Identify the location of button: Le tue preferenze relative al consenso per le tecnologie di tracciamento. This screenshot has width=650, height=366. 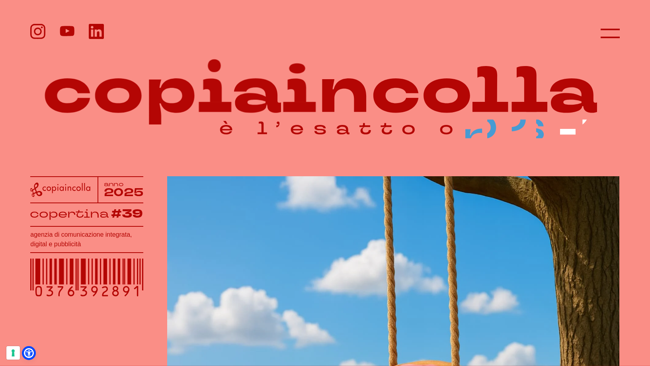
(13, 353).